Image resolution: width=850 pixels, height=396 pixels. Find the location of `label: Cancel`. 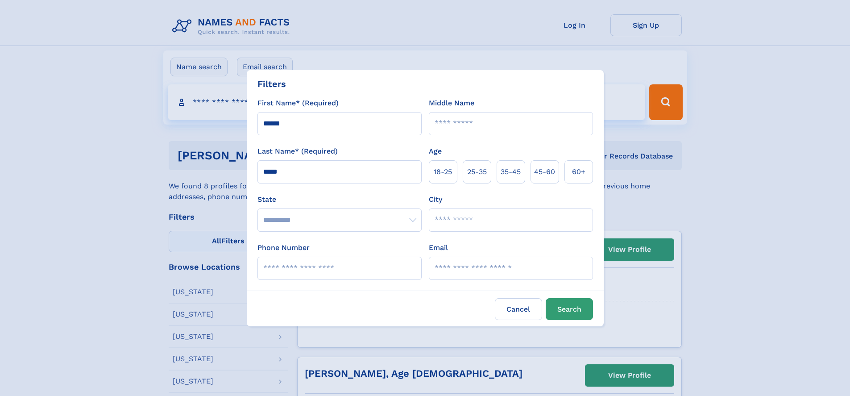

label: Cancel is located at coordinates (518, 309).